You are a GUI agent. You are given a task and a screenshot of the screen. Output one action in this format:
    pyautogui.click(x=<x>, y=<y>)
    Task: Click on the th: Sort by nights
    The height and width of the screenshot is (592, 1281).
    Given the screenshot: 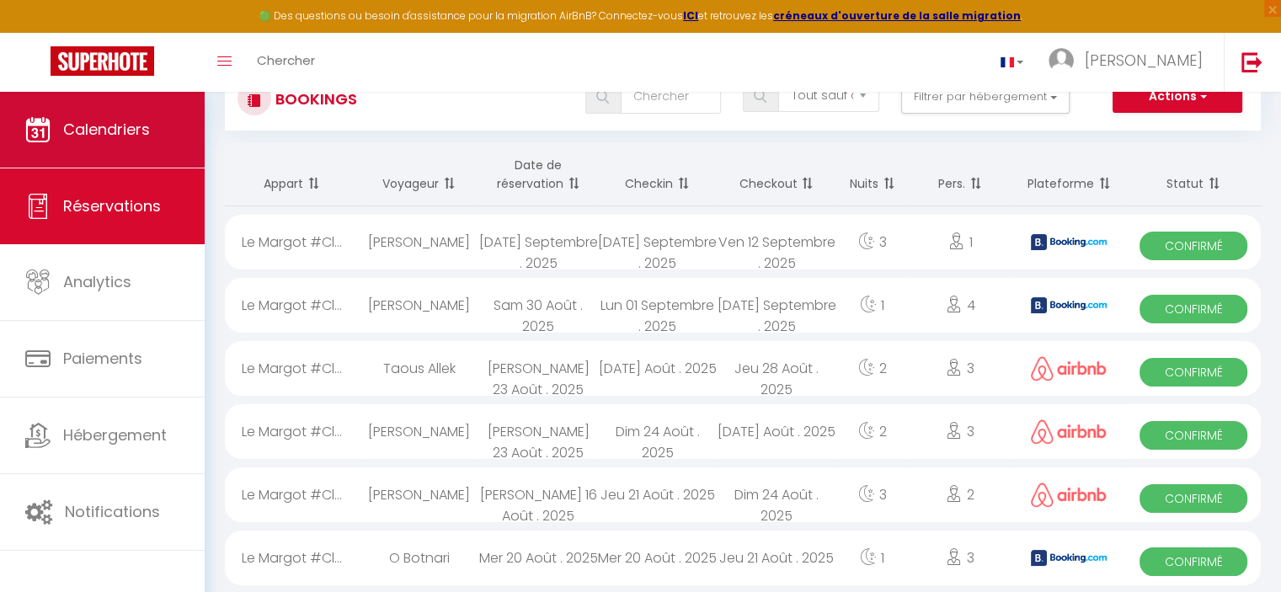 What is the action you would take?
    pyautogui.click(x=873, y=174)
    